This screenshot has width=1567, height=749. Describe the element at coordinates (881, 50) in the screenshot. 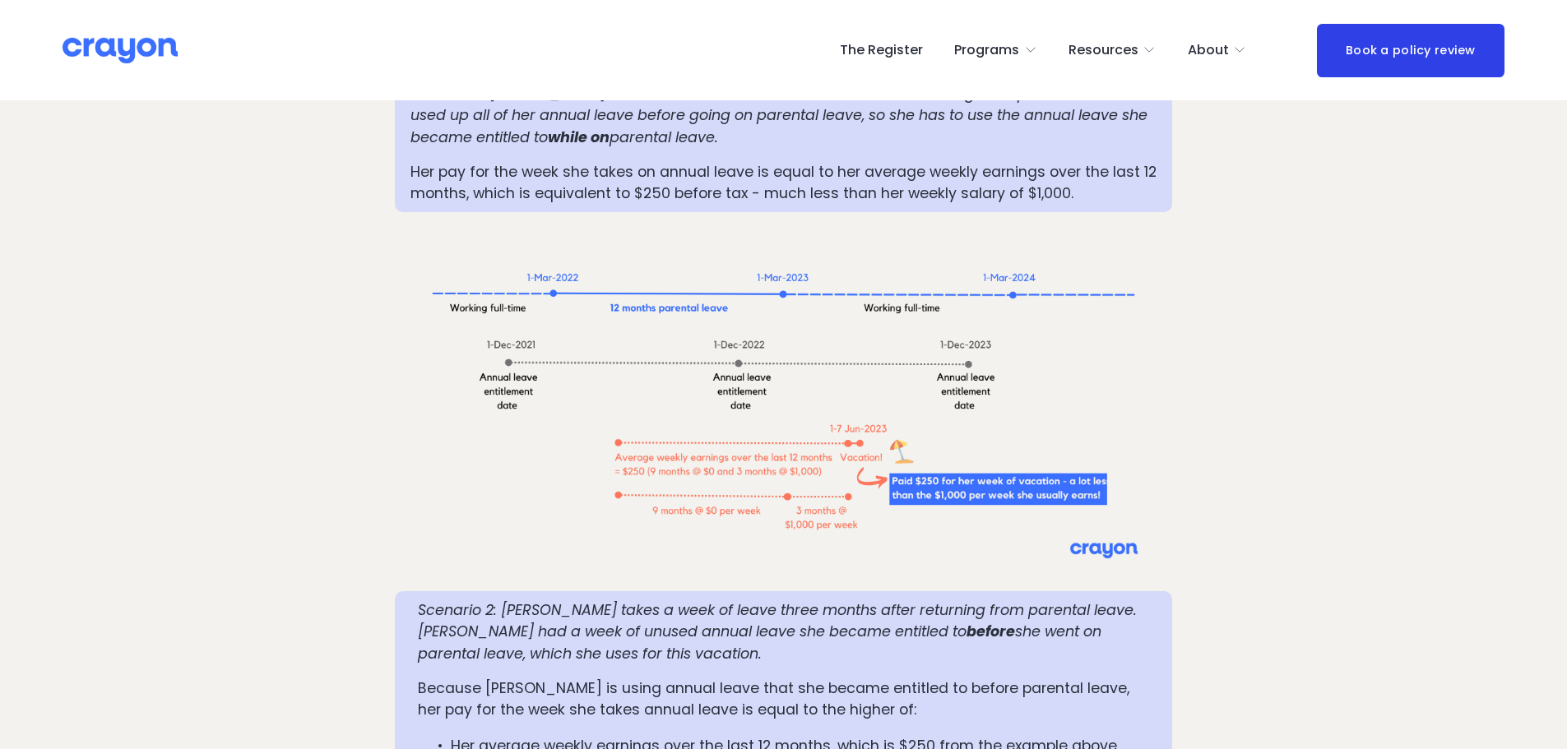

I see `a: The Register` at that location.